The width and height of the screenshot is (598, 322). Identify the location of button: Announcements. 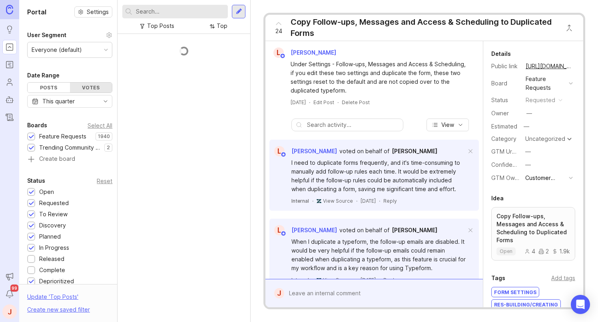
(10, 277).